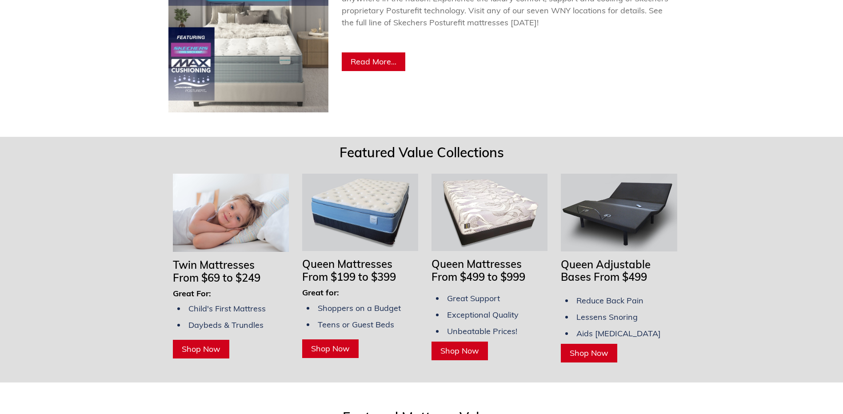 This screenshot has height=414, width=843. What do you see at coordinates (214, 265) in the screenshot?
I see `span: Twin Mattresses` at bounding box center [214, 265].